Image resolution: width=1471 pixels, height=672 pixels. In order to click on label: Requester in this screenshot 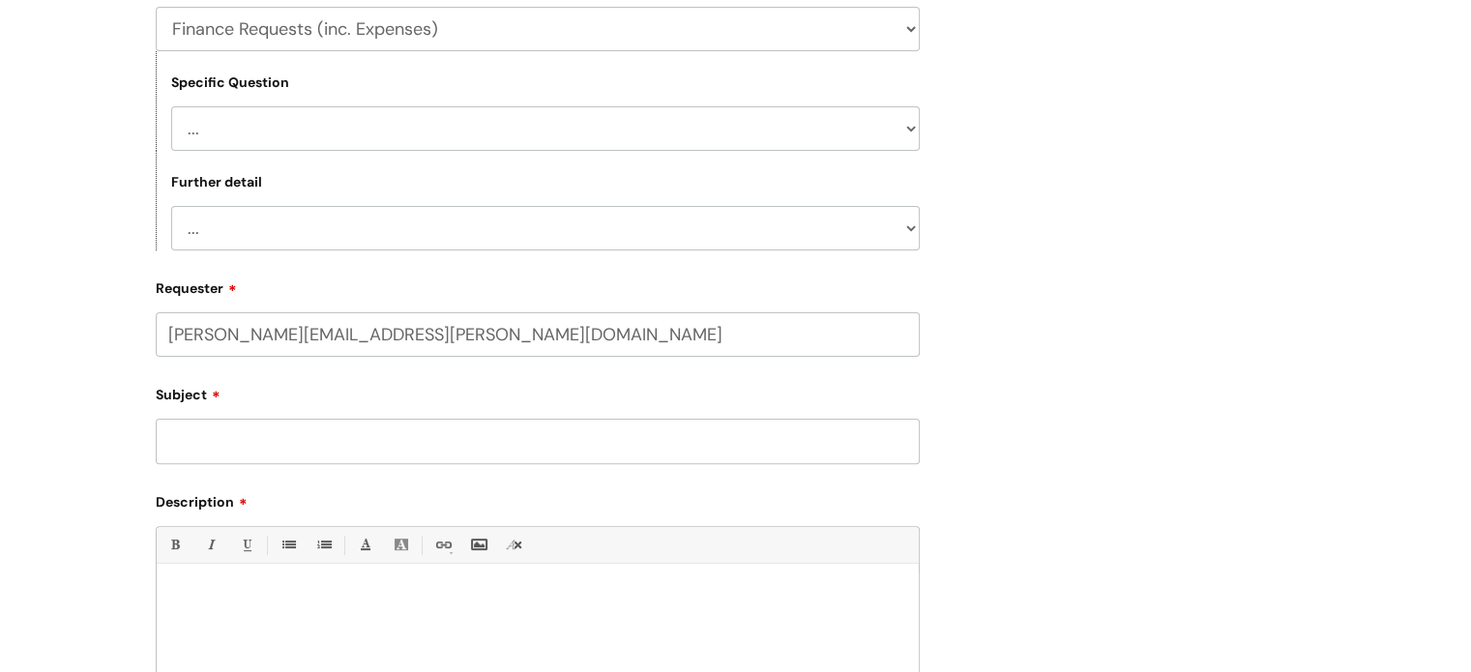, I will do `click(538, 285)`.